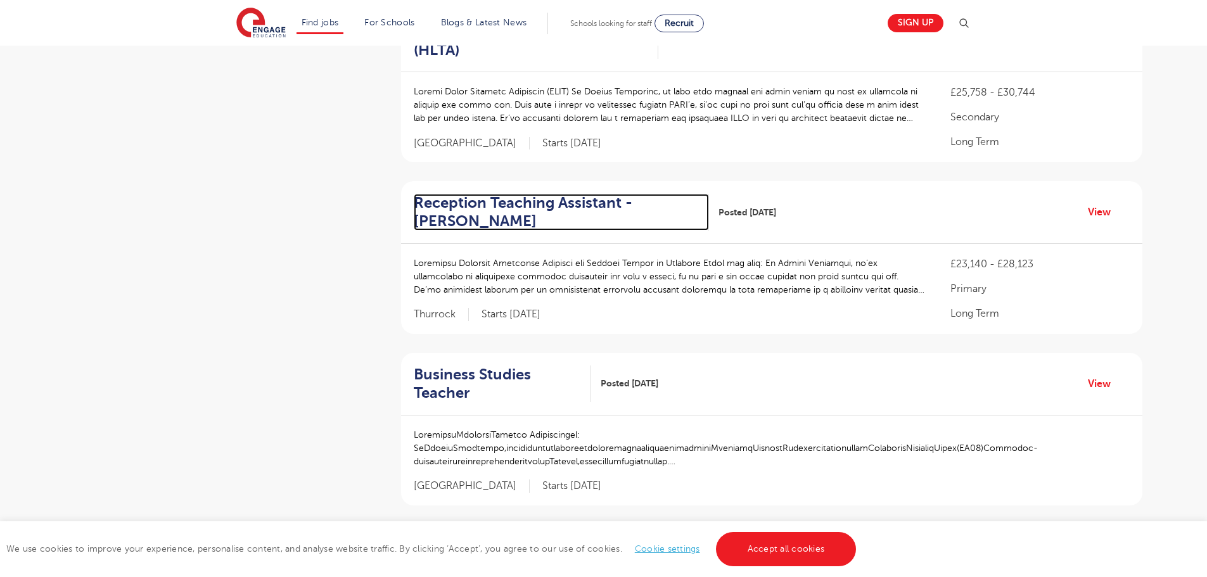 The height and width of the screenshot is (577, 1207). What do you see at coordinates (502, 384) in the screenshot?
I see `a: Business Studies Teacher` at bounding box center [502, 384].